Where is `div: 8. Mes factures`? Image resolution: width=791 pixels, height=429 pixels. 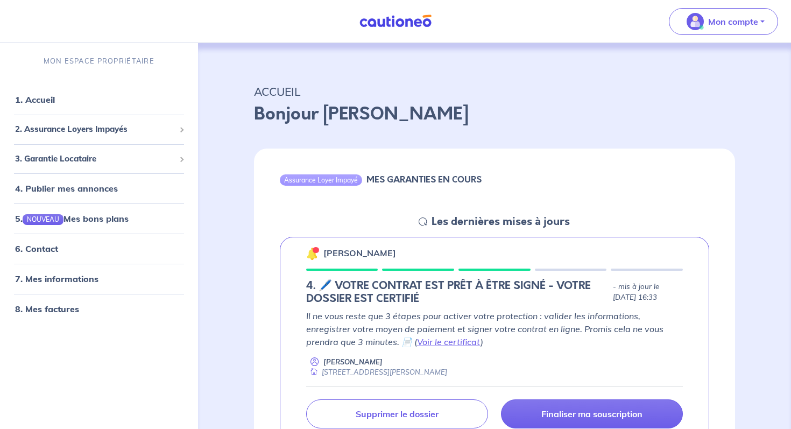
div: 8. Mes factures is located at coordinates (99, 309).